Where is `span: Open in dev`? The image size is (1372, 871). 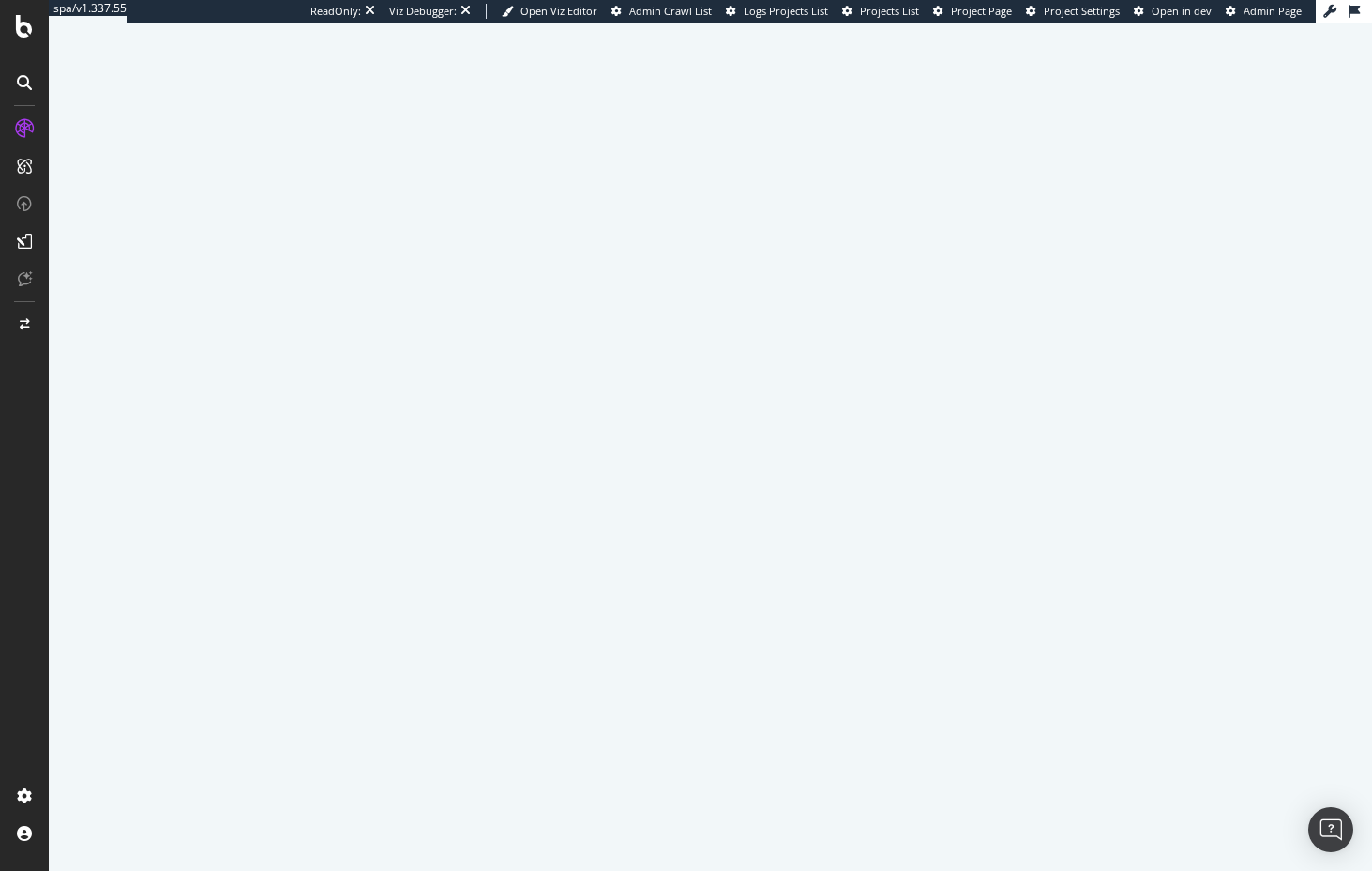
span: Open in dev is located at coordinates (1182, 10).